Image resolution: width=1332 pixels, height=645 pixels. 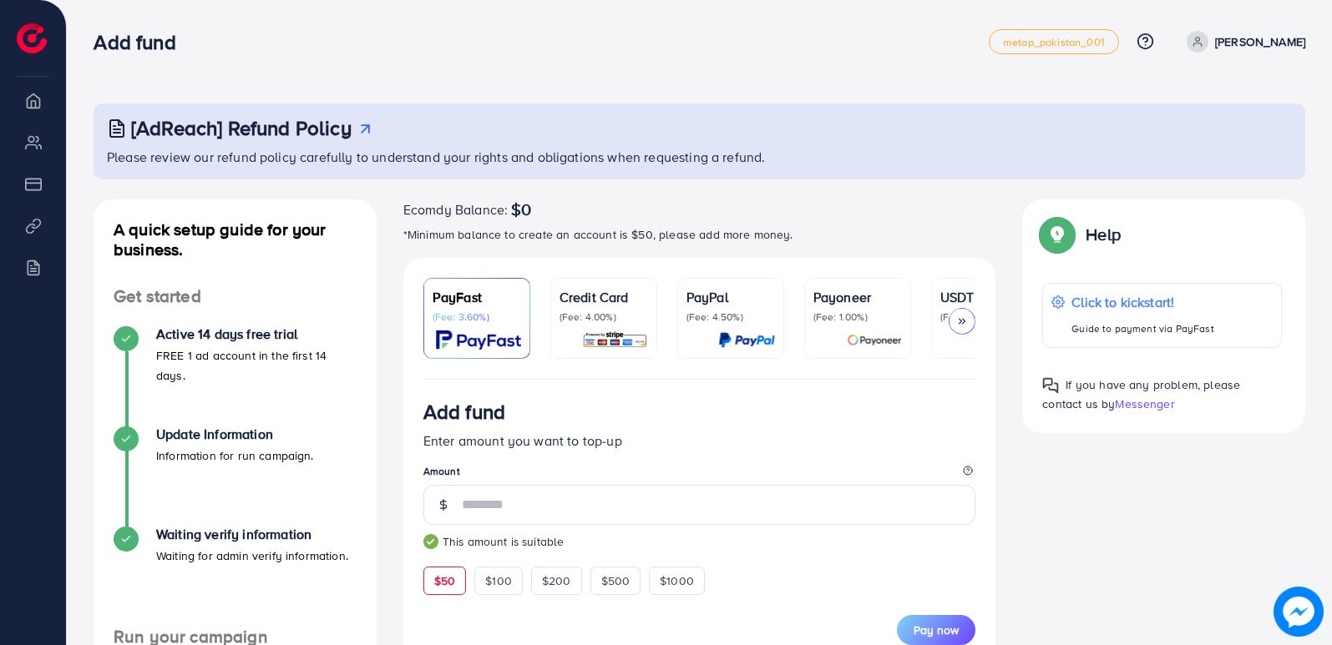 I want to click on span: If you have any problem, please contact us by, so click(x=1141, y=394).